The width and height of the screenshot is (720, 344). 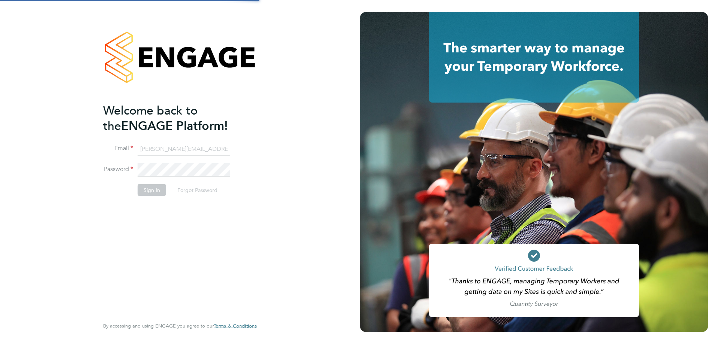 What do you see at coordinates (184, 149) in the screenshot?
I see `input: Enter your work email...` at bounding box center [184, 149].